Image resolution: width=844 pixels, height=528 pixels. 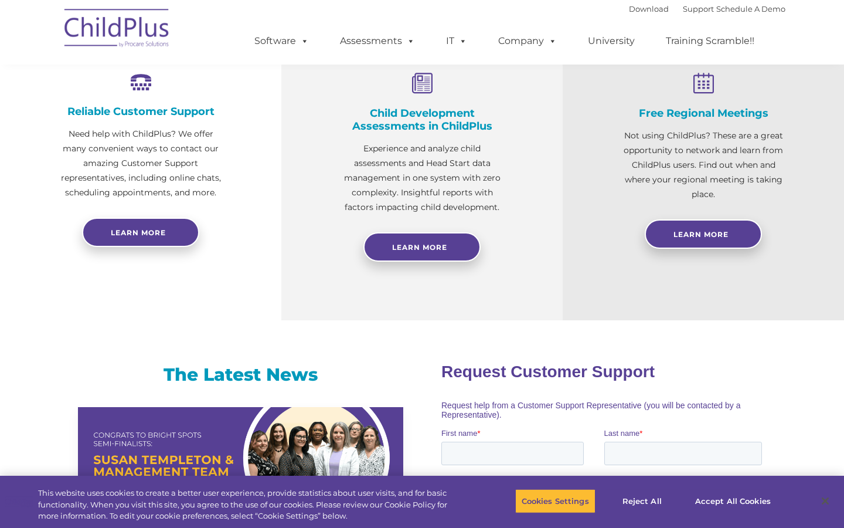 What do you see at coordinates (422, 120) in the screenshot?
I see `h4: Child Development Assessments in ChildPlus` at bounding box center [422, 120].